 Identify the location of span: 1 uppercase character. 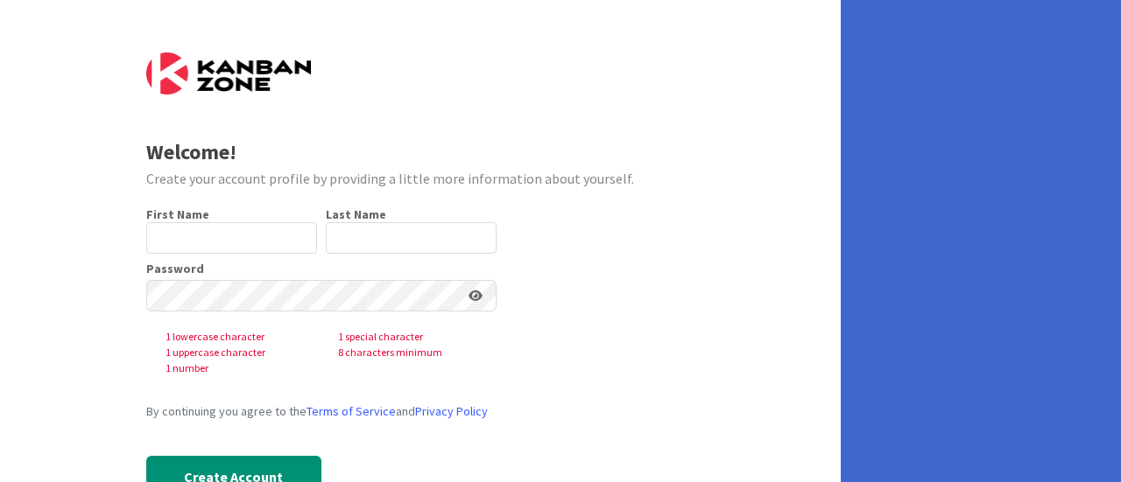
(237, 353).